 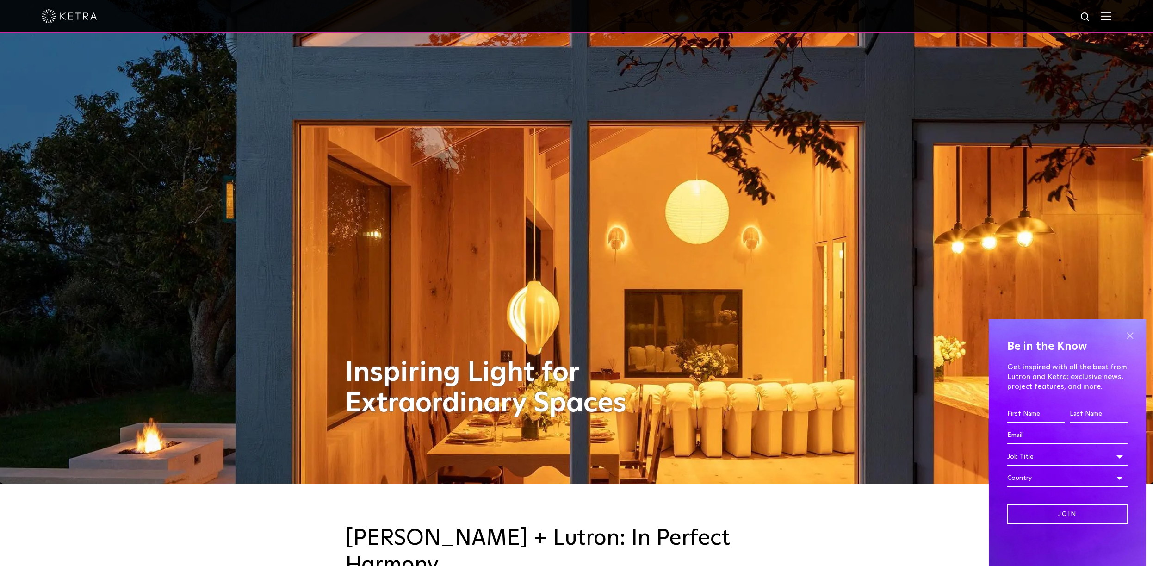 I want to click on div: Job Title, so click(x=1067, y=457).